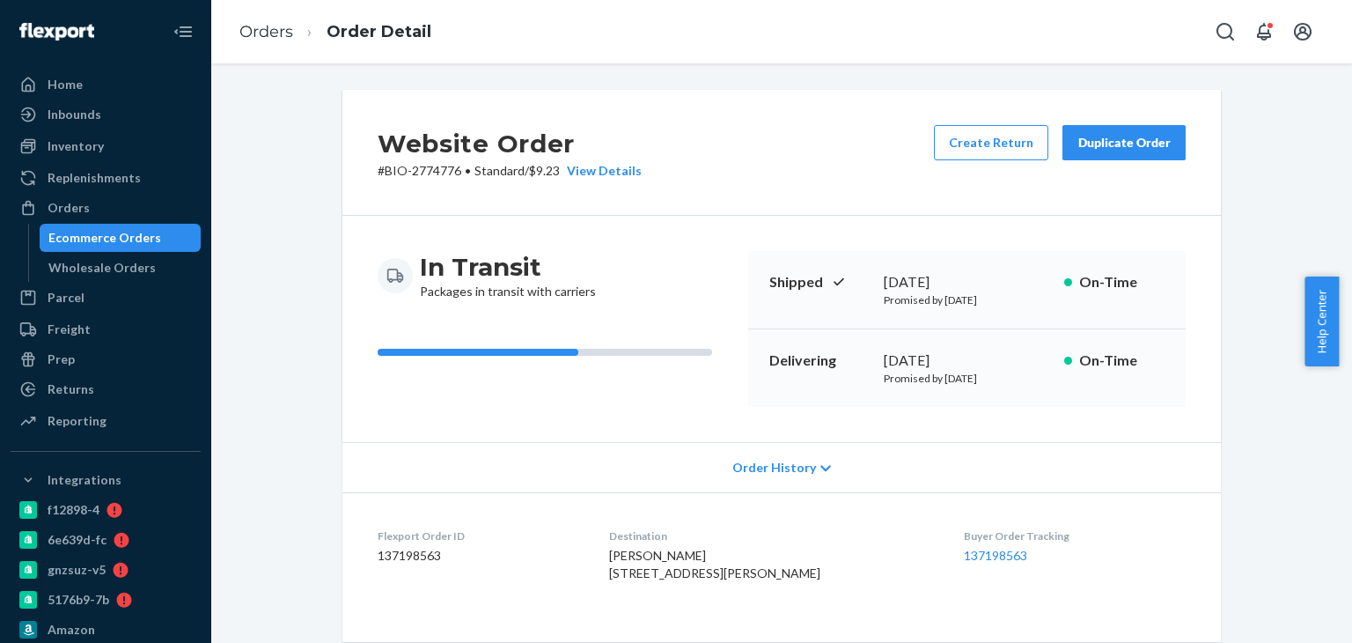 The image size is (1352, 643). I want to click on a: Ecommerce Orders, so click(121, 238).